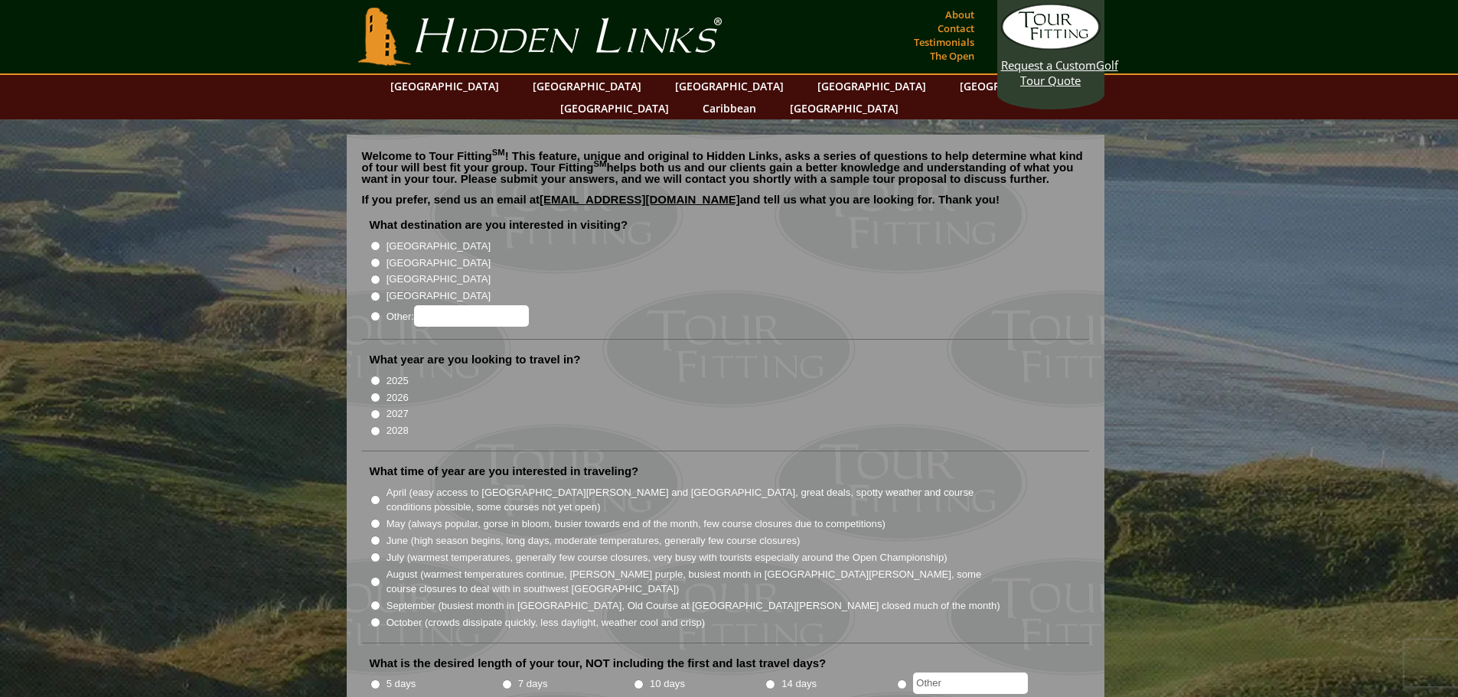 The width and height of the screenshot is (1458, 697). What do you see at coordinates (667, 684) in the screenshot?
I see `label: 10 days` at bounding box center [667, 684].